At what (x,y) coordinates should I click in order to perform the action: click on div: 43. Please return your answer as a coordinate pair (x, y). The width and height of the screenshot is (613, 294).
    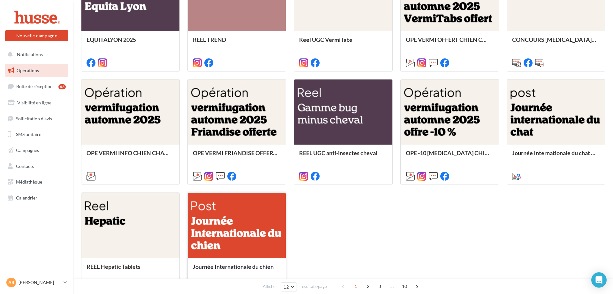
    Looking at the image, I should click on (62, 87).